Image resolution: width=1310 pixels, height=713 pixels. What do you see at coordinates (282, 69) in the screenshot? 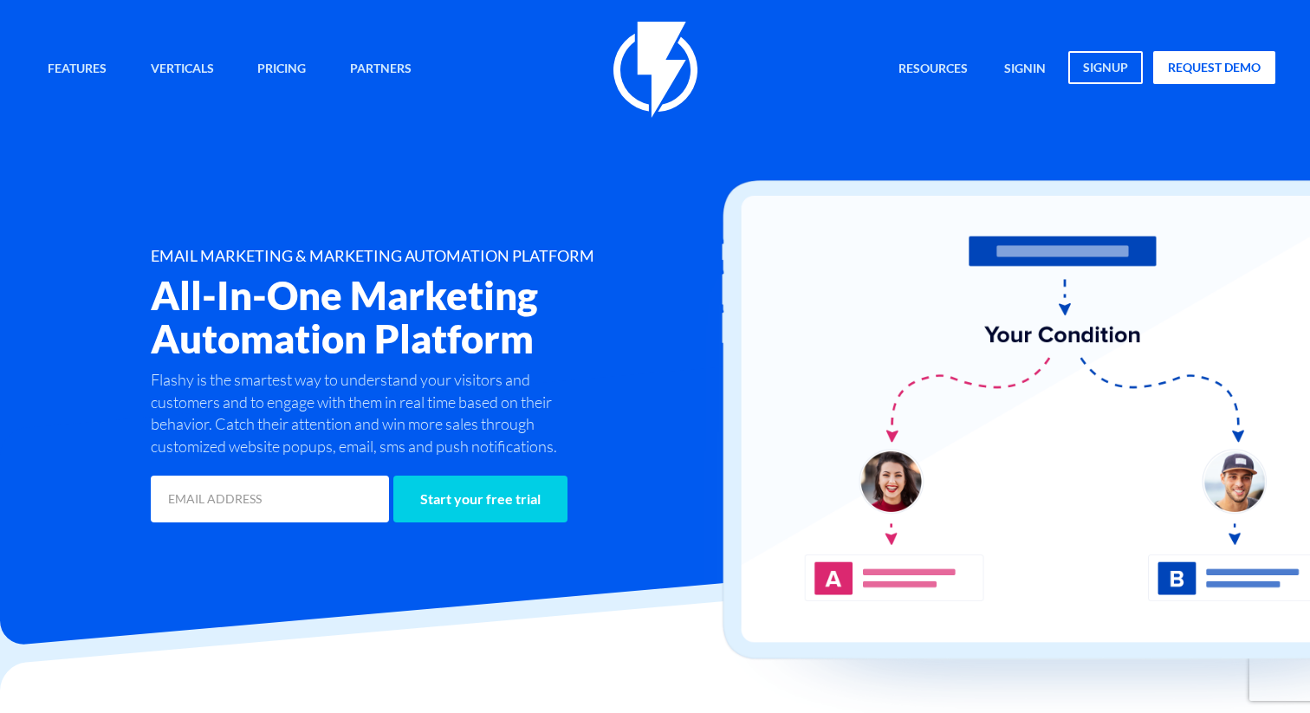
I see `a: Pricing` at bounding box center [282, 69].